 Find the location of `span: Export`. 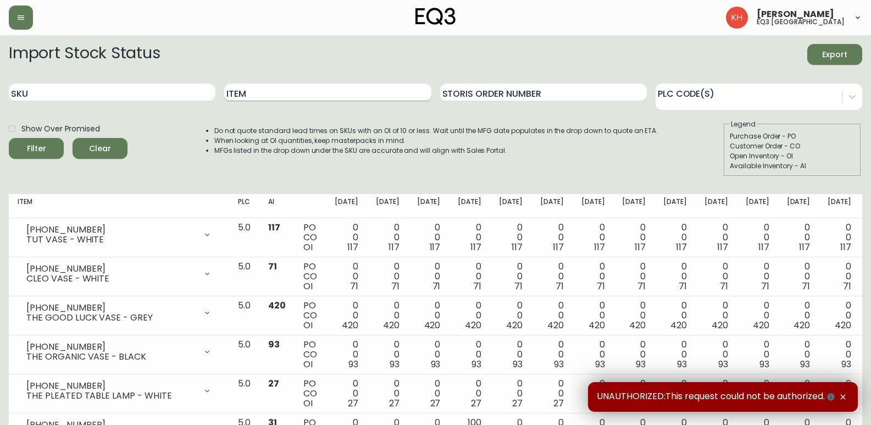

span: Export is located at coordinates (835, 54).